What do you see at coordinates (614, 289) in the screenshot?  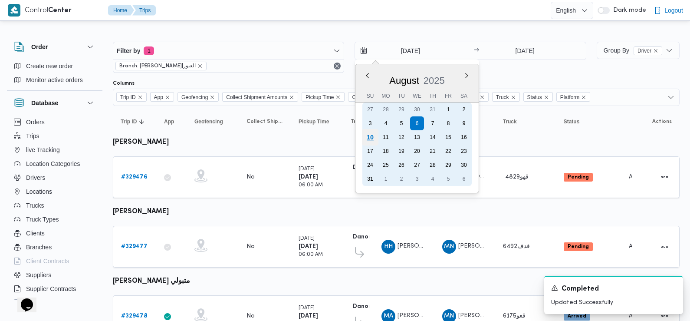 I see `div: Notification` at bounding box center [614, 289].